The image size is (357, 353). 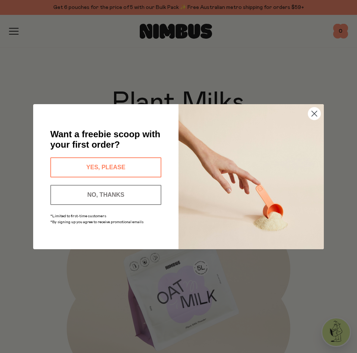 I want to click on button: NO, THANKS, so click(x=106, y=195).